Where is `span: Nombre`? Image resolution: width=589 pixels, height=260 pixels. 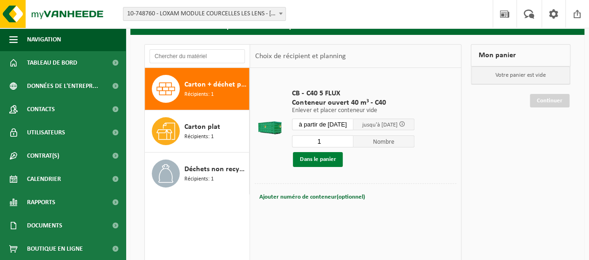
span: Nombre is located at coordinates (384, 142).